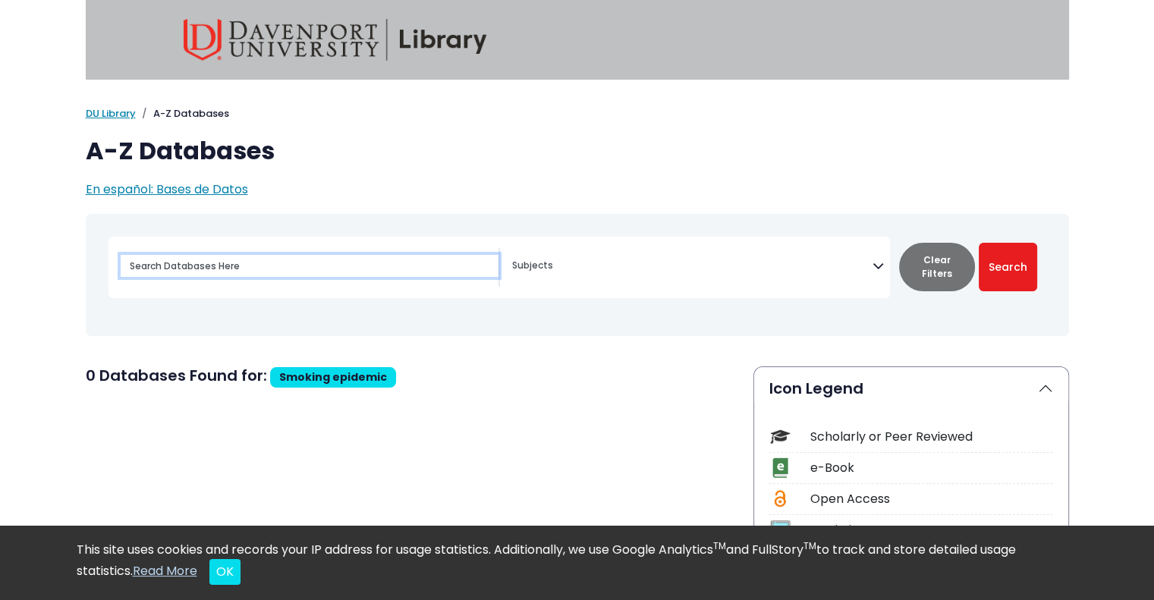  What do you see at coordinates (111, 113) in the screenshot?
I see `a: DU Library` at bounding box center [111, 113].